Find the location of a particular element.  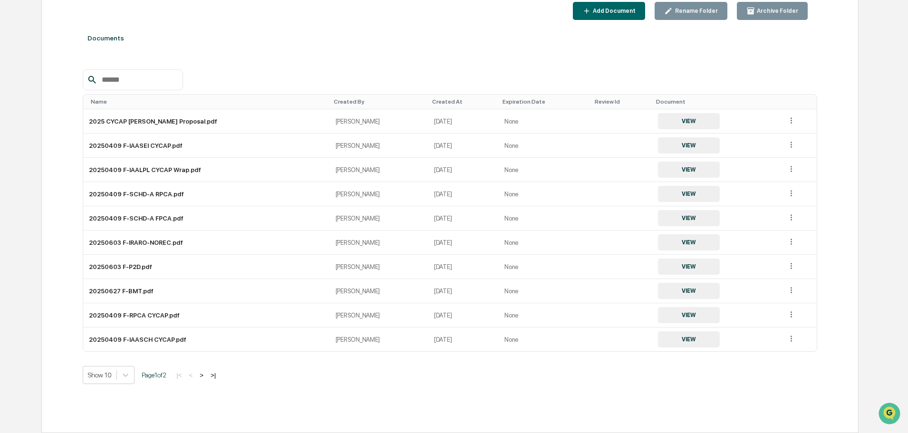

div: We're available if you need us! is located at coordinates (76, 86).